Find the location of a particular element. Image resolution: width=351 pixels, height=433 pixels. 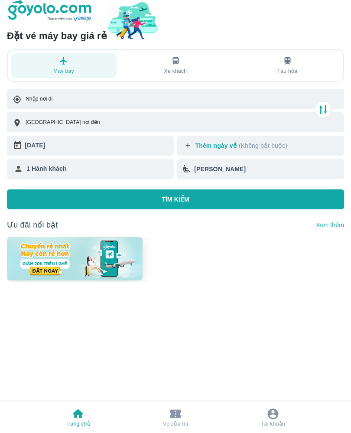

div: 1 Hành khách is located at coordinates (90, 169).